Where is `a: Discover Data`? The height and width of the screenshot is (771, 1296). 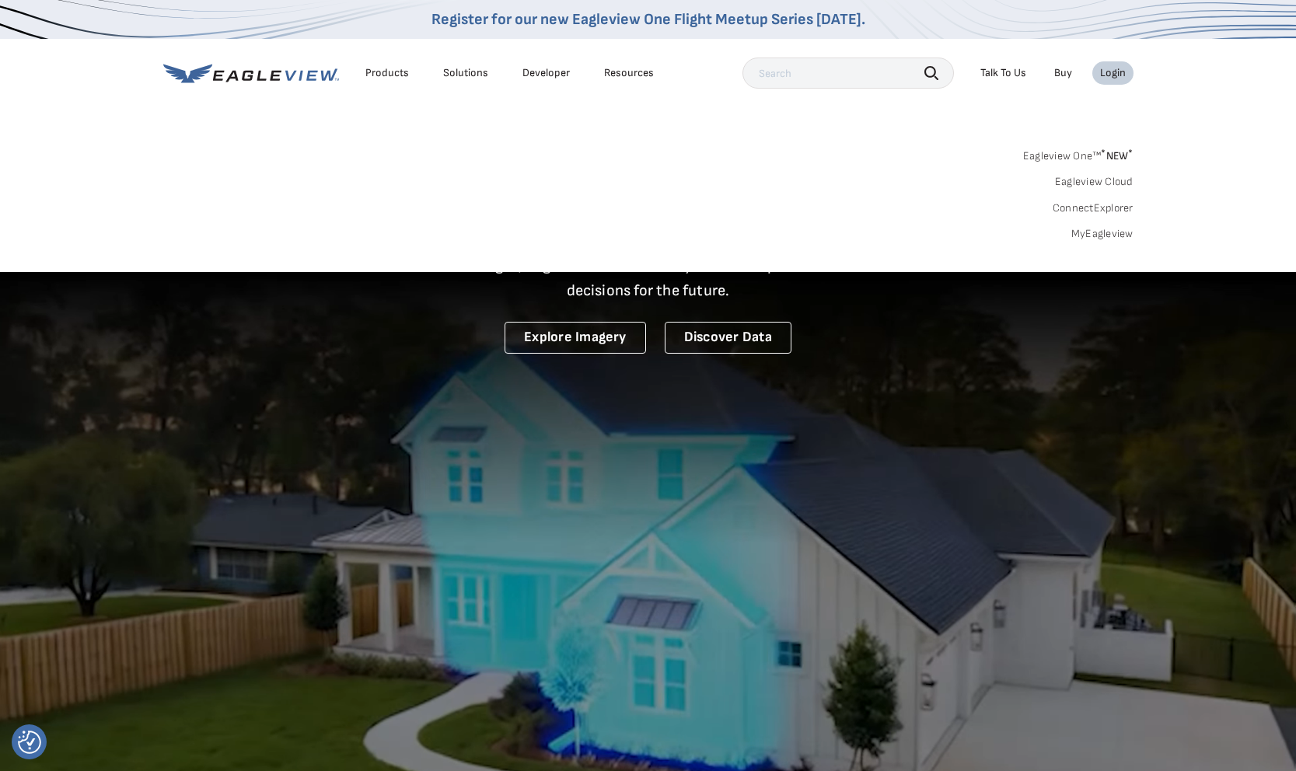 a: Discover Data is located at coordinates (728, 337).